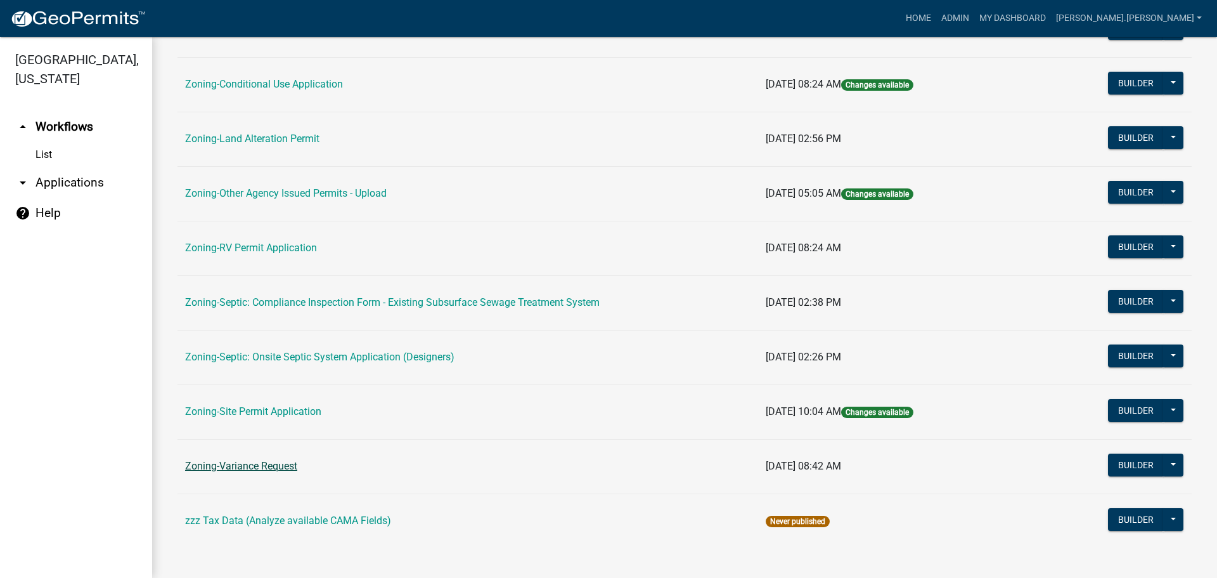 This screenshot has height=578, width=1217. Describe the element at coordinates (392, 302) in the screenshot. I see `a: Zoning-Septic: Compliance Inspection Form - Existing Subsurface Sewage Treatment System` at that location.